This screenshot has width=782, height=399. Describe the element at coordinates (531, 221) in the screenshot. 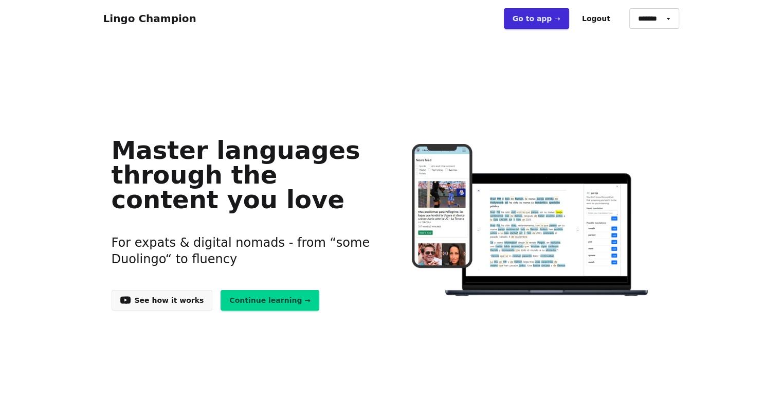

I see `img: Learn languages online` at that location.